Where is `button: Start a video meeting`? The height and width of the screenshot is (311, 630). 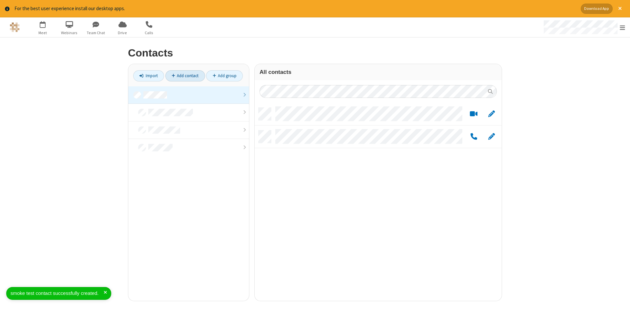
button: Start a video meeting is located at coordinates (473, 114).